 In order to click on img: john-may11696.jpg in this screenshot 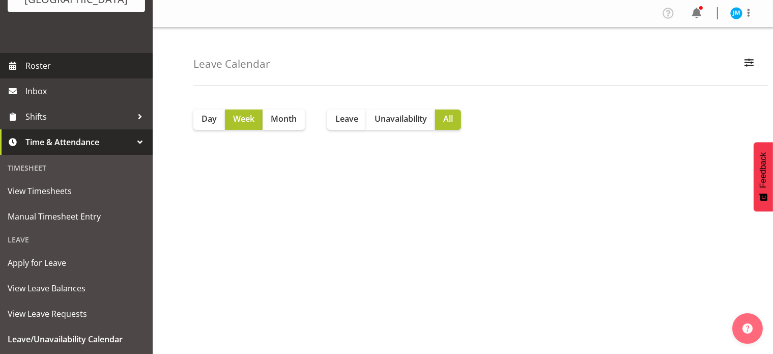, I will do `click(736, 13)`.